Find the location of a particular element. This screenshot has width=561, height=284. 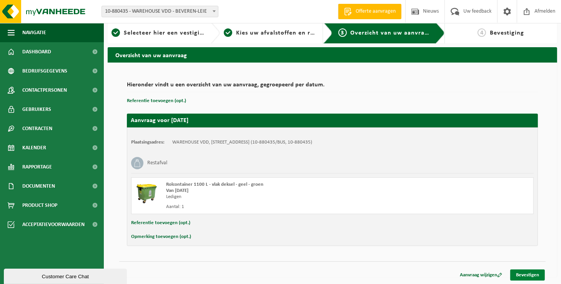

img: WB-1100-HPE-GN-50.png is located at coordinates (147, 193).